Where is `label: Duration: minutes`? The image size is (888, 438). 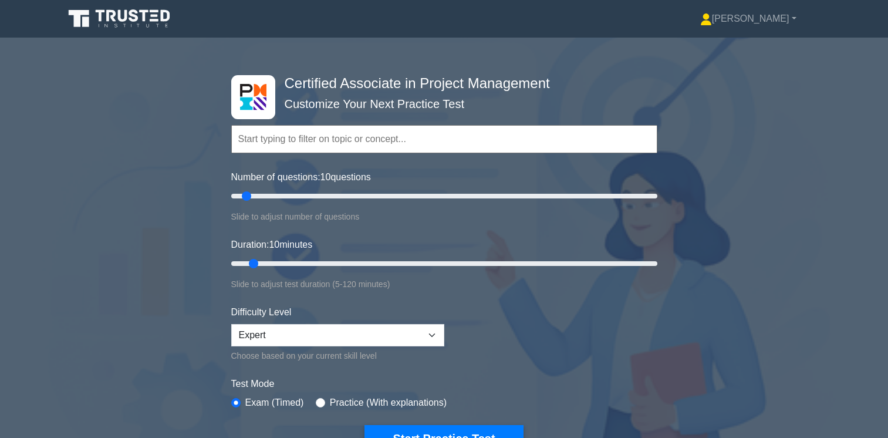
label: Duration: minutes is located at coordinates (272, 245).